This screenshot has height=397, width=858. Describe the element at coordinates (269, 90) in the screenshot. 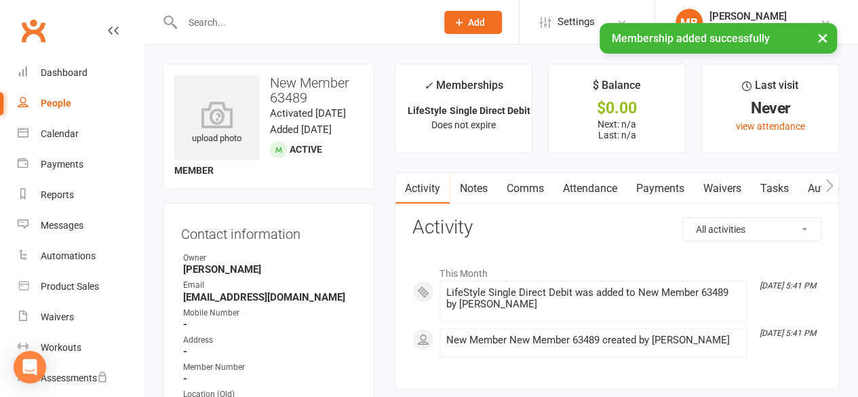

I see `h3: New Member 63489` at that location.